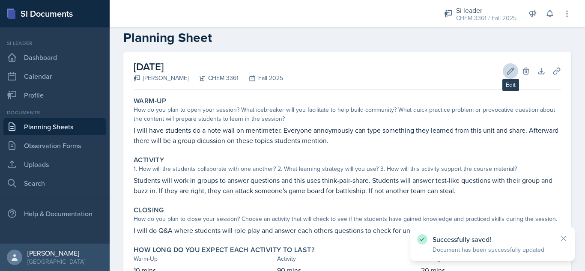  Describe the element at coordinates (55, 214) in the screenshot. I see `div: Help & Documentation` at that location.